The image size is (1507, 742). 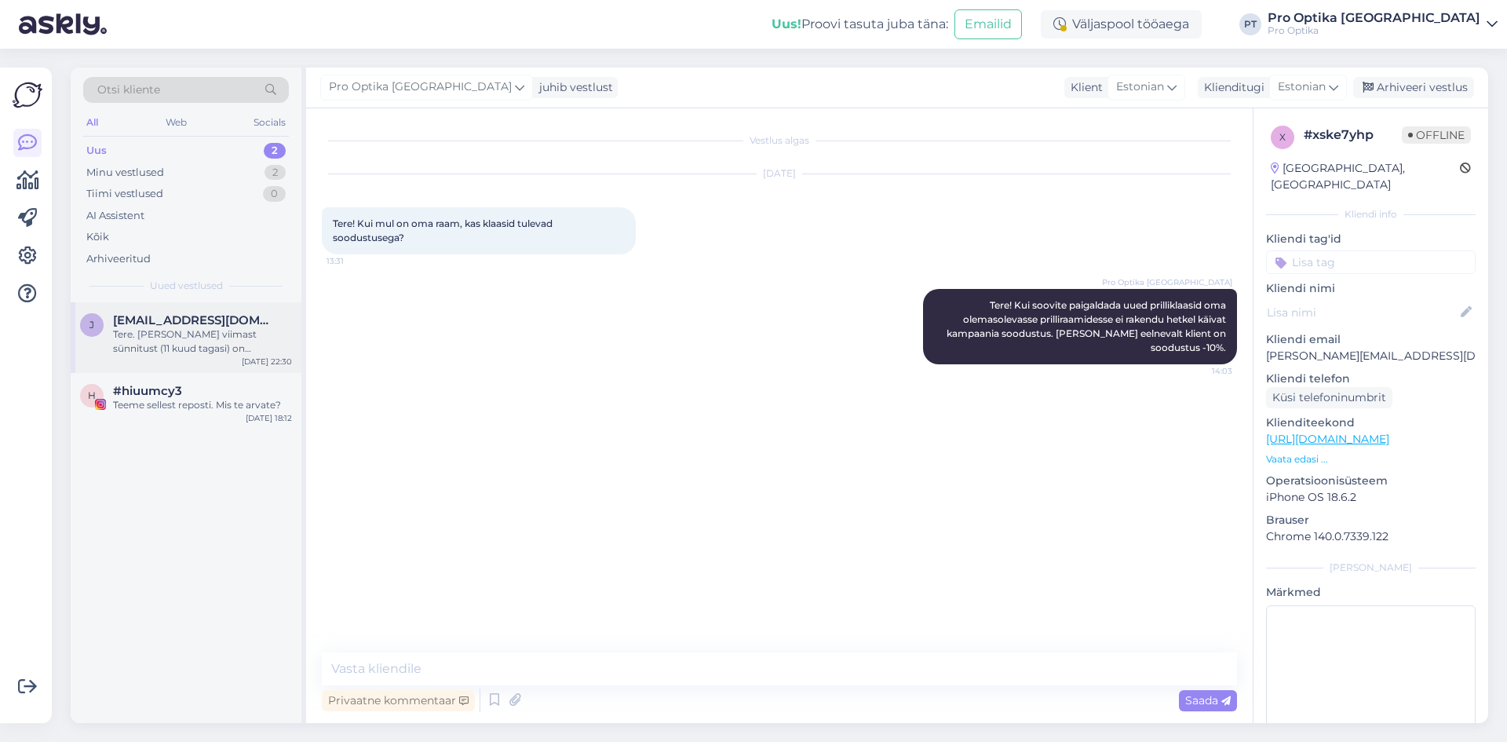 I want to click on div: juhib vestlust, so click(x=573, y=87).